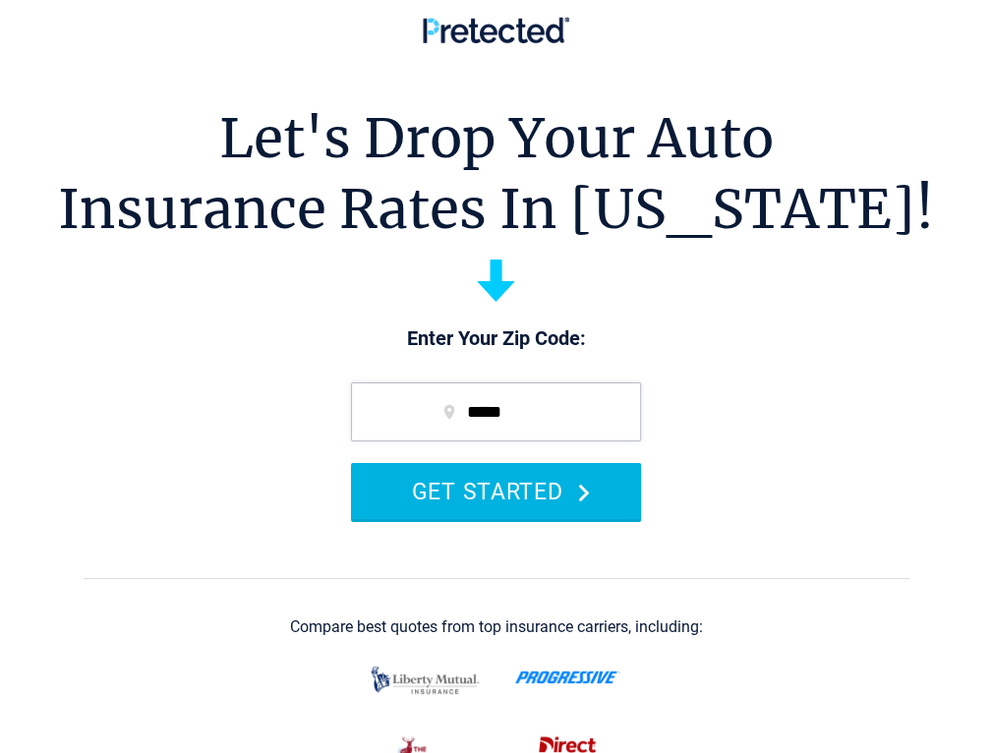 The width and height of the screenshot is (992, 753). What do you see at coordinates (495, 29) in the screenshot?
I see `img: Pretected Logo` at bounding box center [495, 29].